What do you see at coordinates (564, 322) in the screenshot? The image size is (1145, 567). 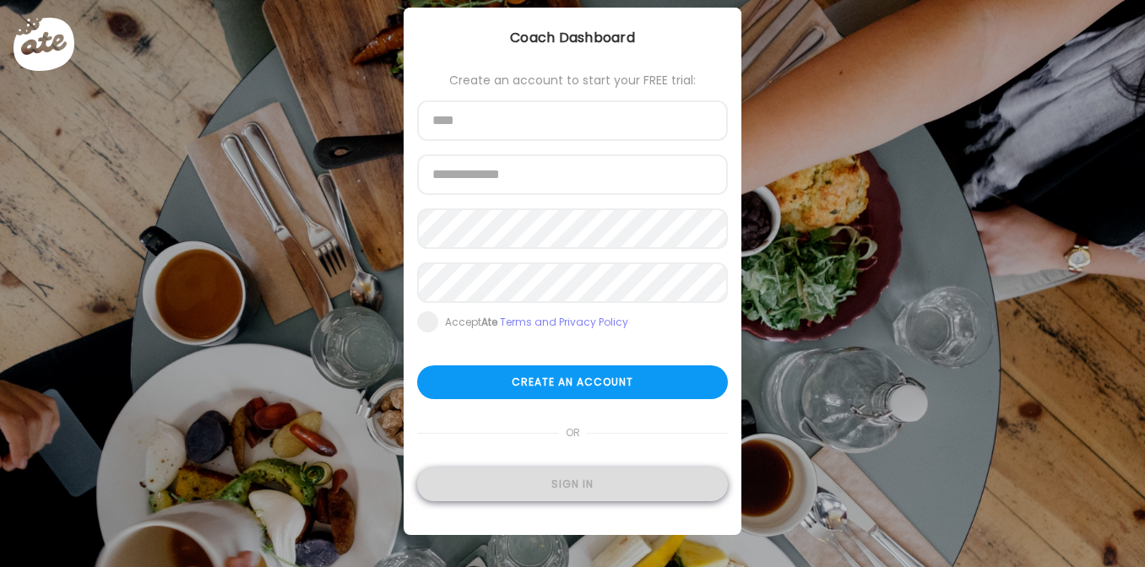 I see `a: Terms and Privacy Policy` at bounding box center [564, 322].